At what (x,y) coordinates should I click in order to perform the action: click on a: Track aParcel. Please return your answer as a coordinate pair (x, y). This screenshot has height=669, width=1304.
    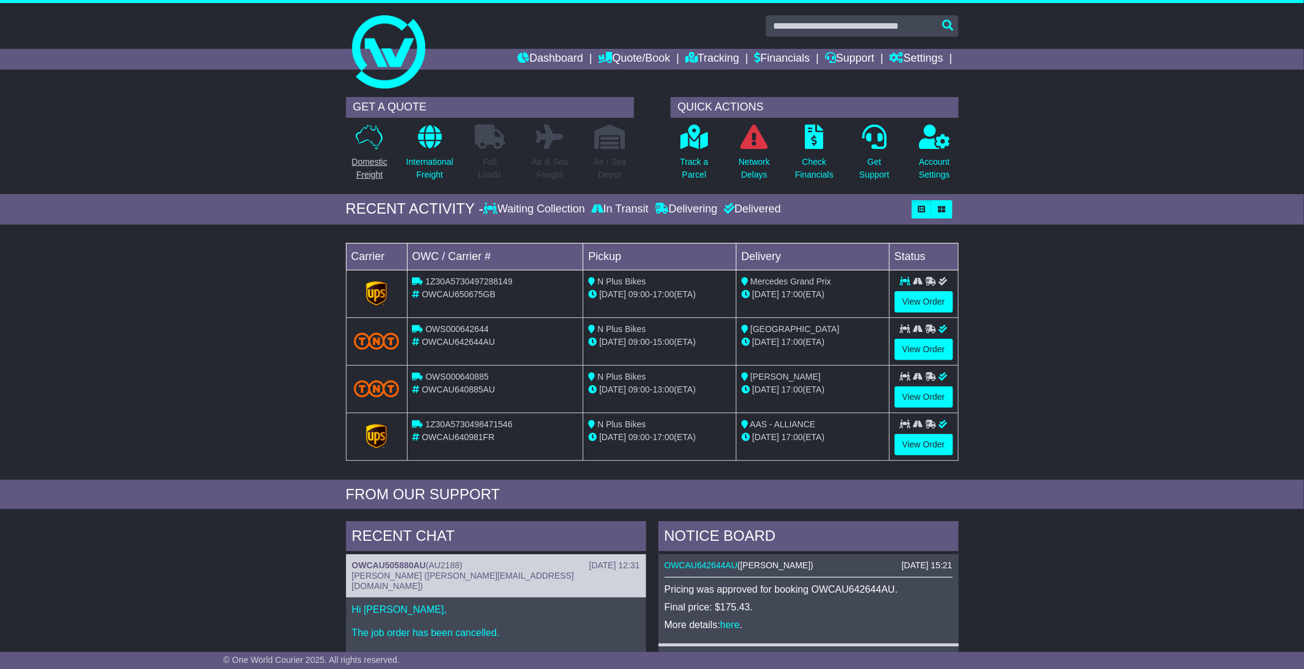
    Looking at the image, I should click on (694, 156).